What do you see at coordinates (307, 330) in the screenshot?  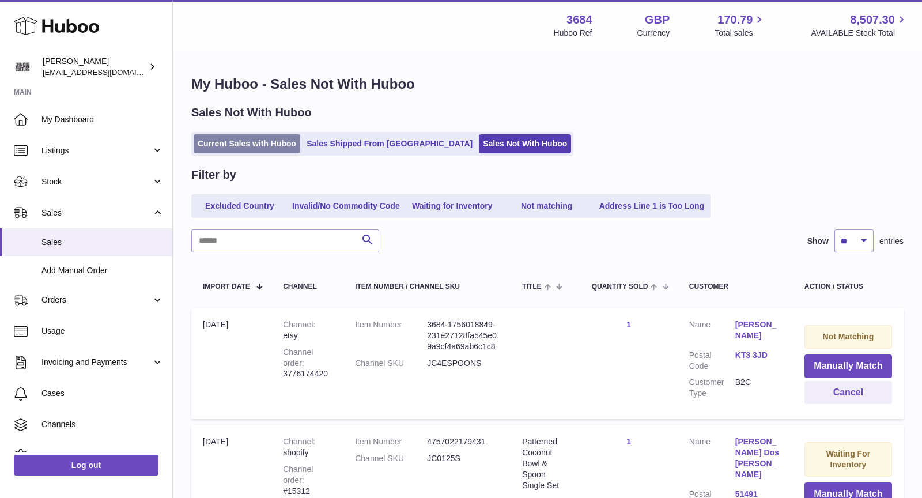 I see `div: etsy` at bounding box center [307, 330].